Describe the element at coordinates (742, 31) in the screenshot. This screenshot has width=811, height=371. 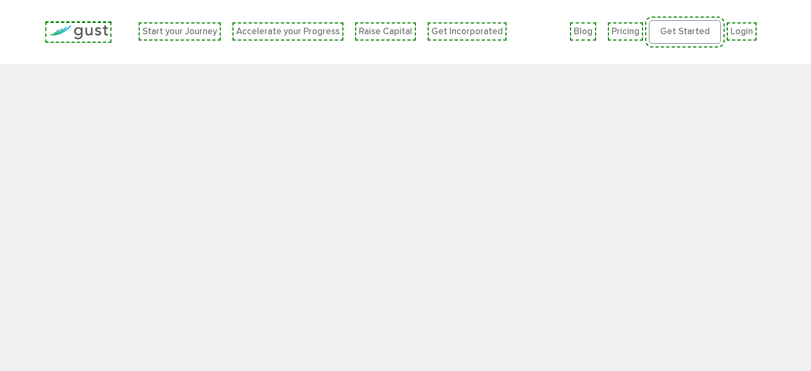
I see `a: Login` at that location.